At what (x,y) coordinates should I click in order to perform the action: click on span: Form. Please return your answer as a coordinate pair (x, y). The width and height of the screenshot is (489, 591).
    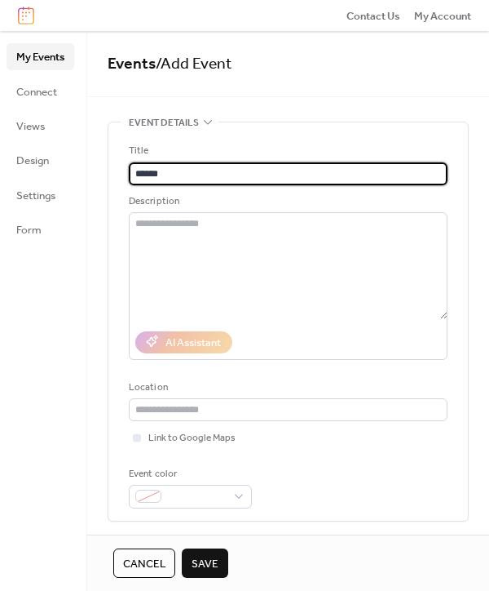
    Looking at the image, I should click on (29, 230).